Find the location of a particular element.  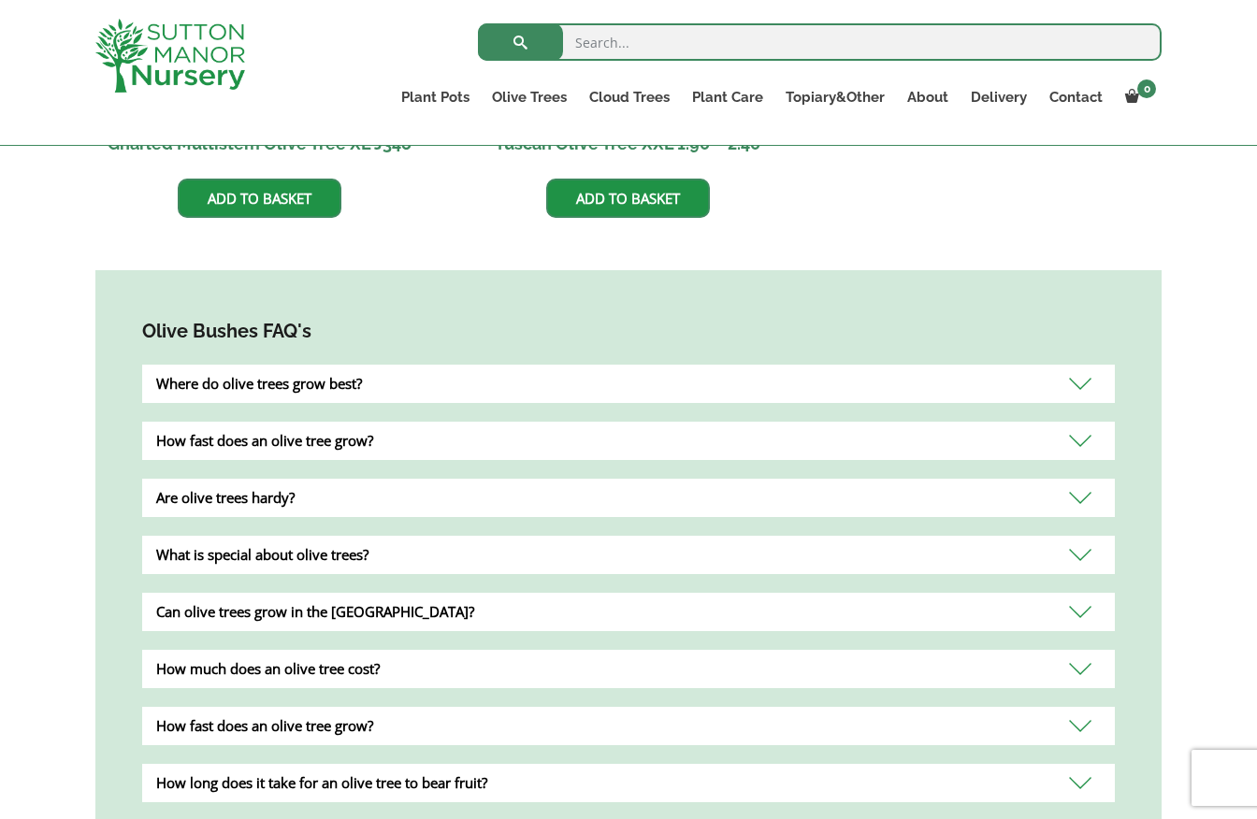

a: Olive Trees is located at coordinates (529, 97).